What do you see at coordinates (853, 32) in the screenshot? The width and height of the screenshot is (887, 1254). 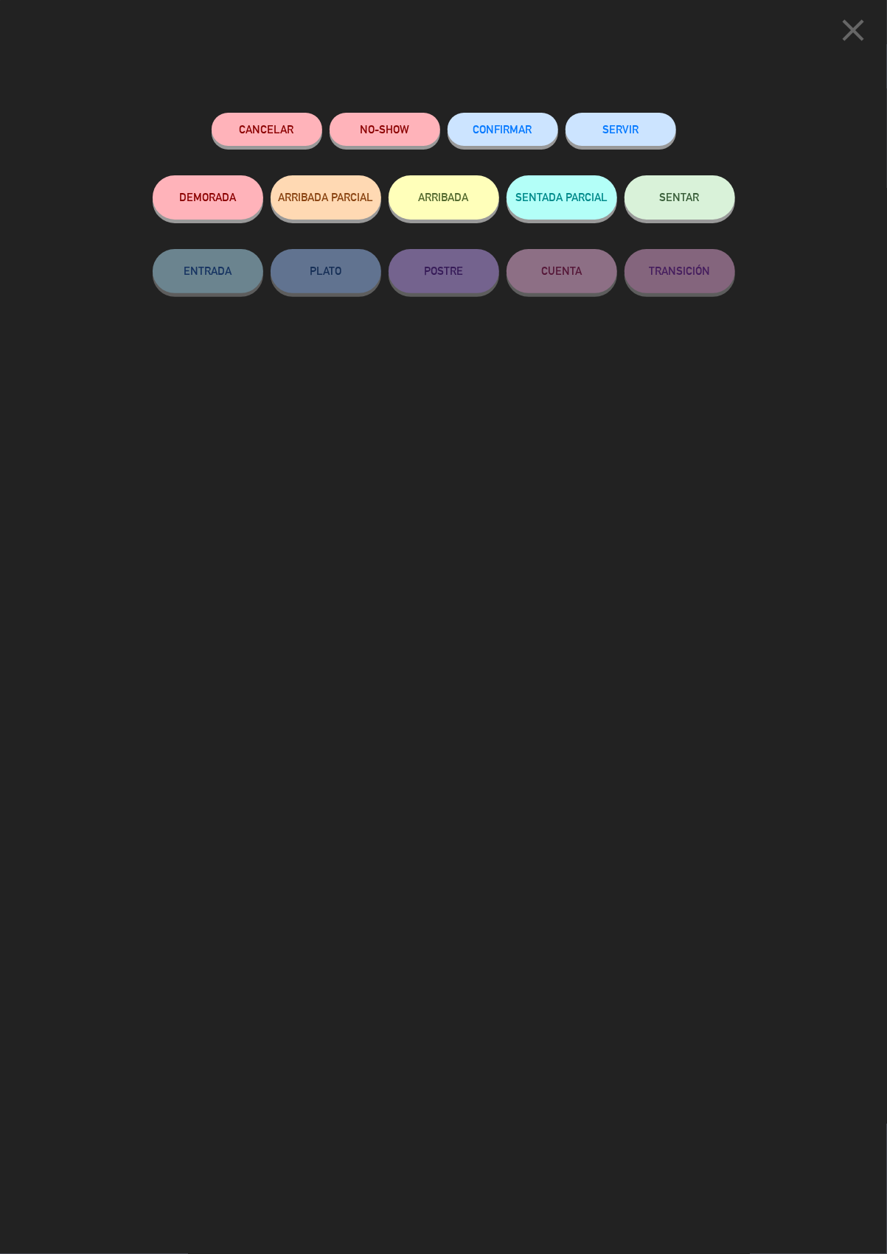 I see `button: close` at bounding box center [853, 32].